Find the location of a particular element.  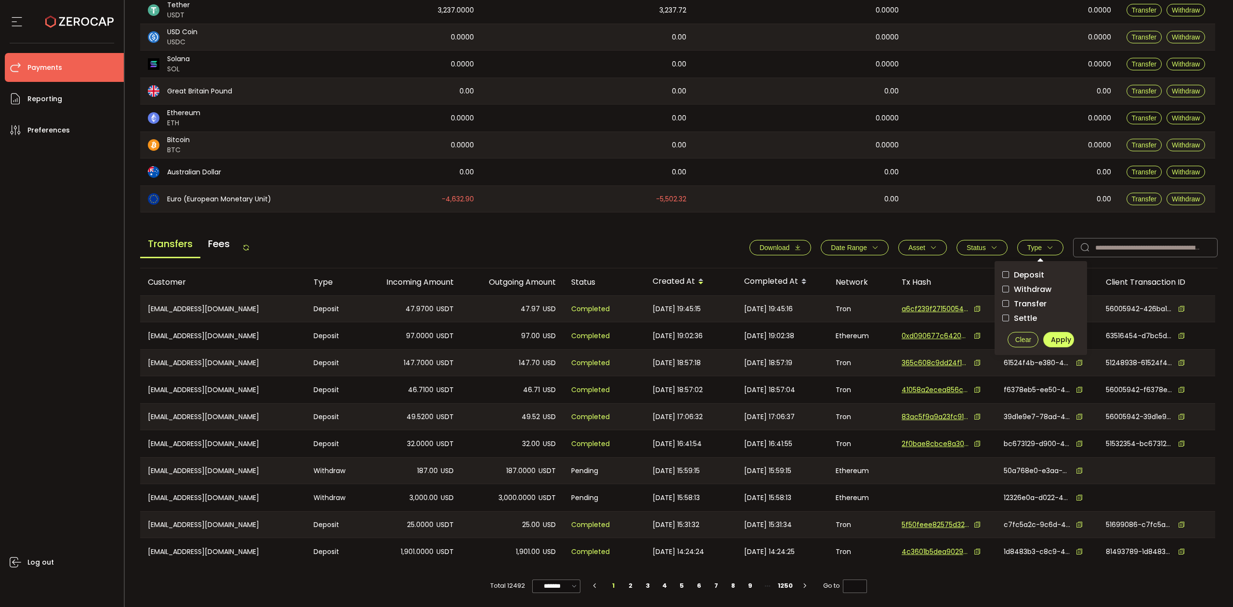

span: Solana is located at coordinates (178, 59).